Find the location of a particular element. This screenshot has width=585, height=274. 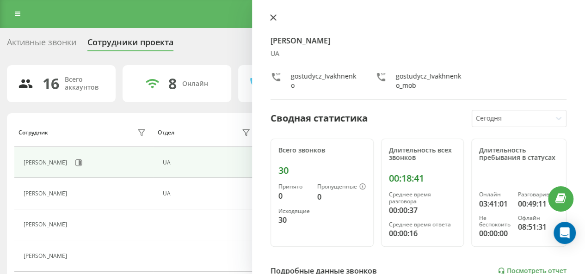

div: Сотрудник is located at coordinates (33, 133).